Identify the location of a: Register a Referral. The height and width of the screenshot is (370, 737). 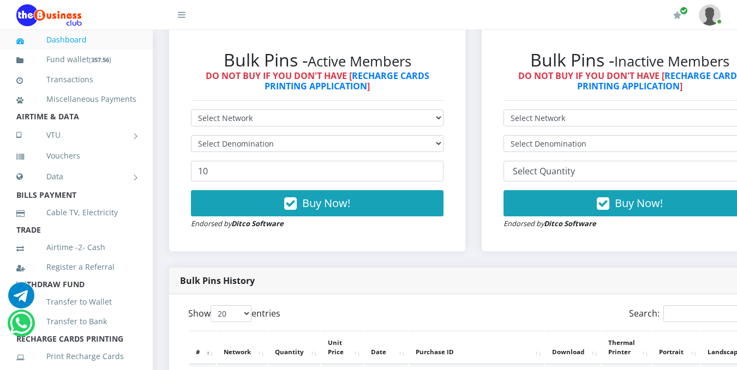
(76, 267).